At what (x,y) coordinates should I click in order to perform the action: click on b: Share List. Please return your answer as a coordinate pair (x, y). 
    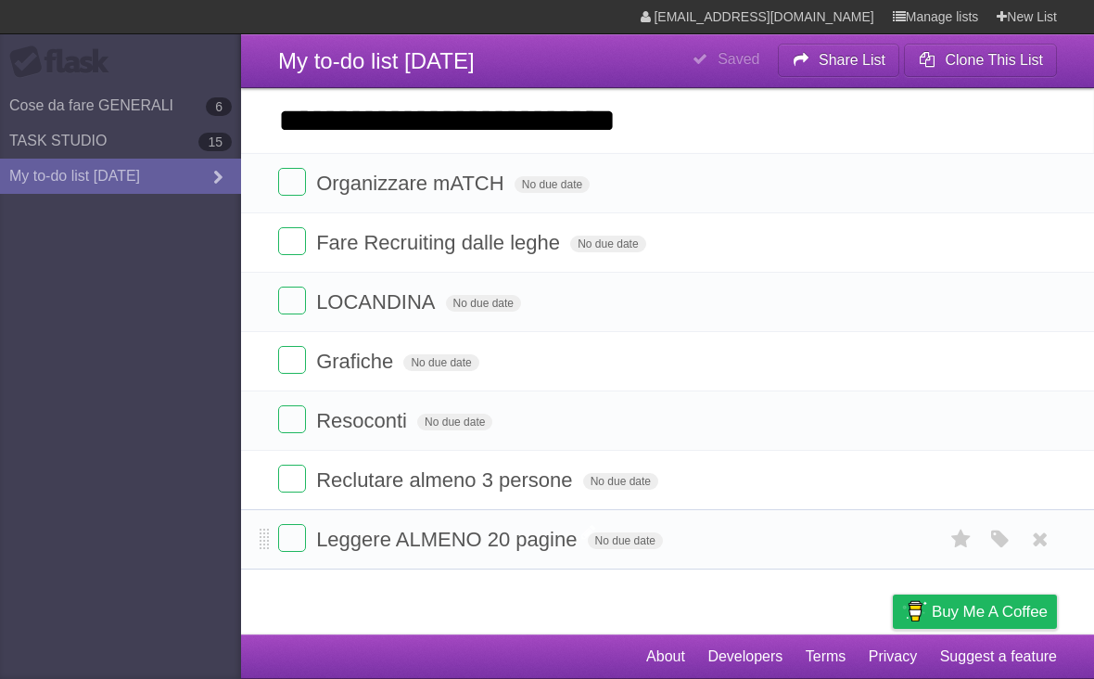
    Looking at the image, I should click on (852, 59).